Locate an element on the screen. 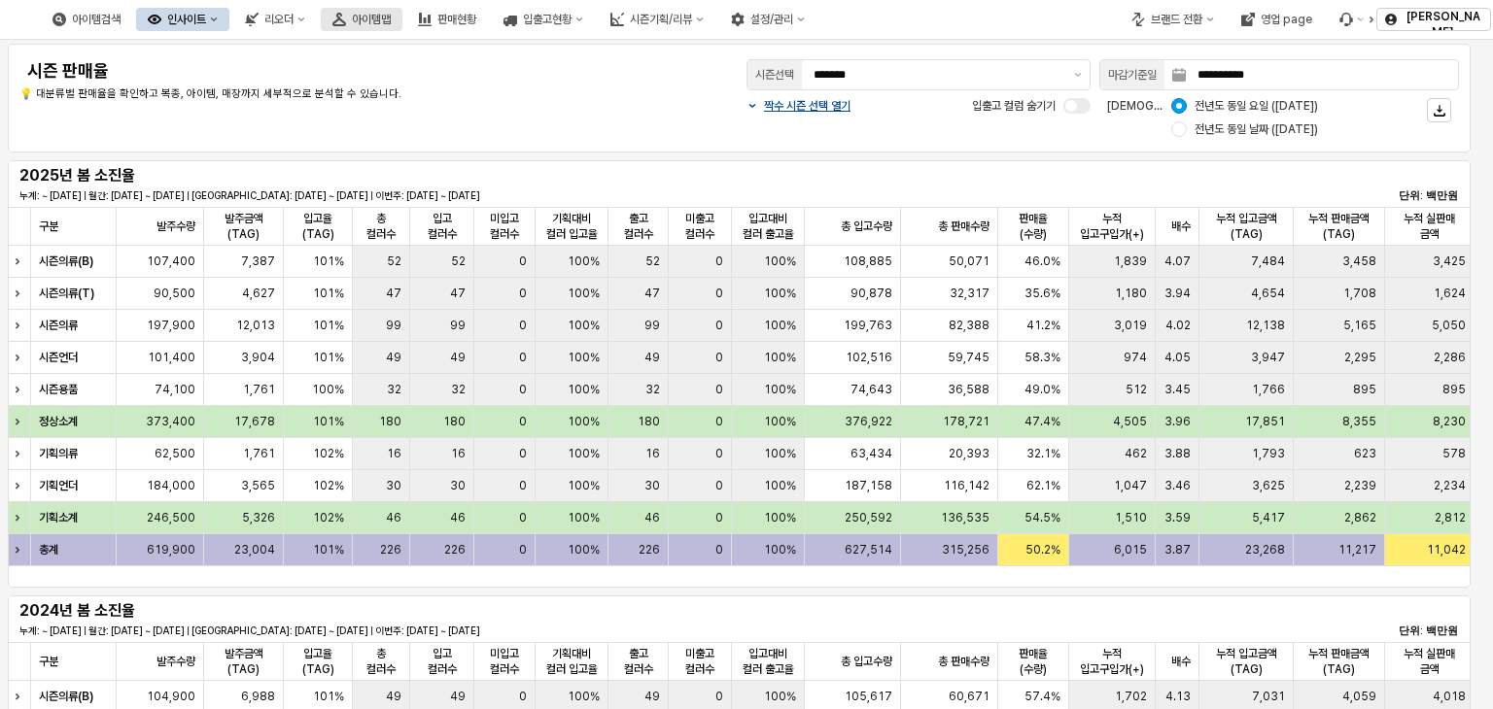 This screenshot has height=709, width=1493. font: 아이템검색 is located at coordinates (96, 19).